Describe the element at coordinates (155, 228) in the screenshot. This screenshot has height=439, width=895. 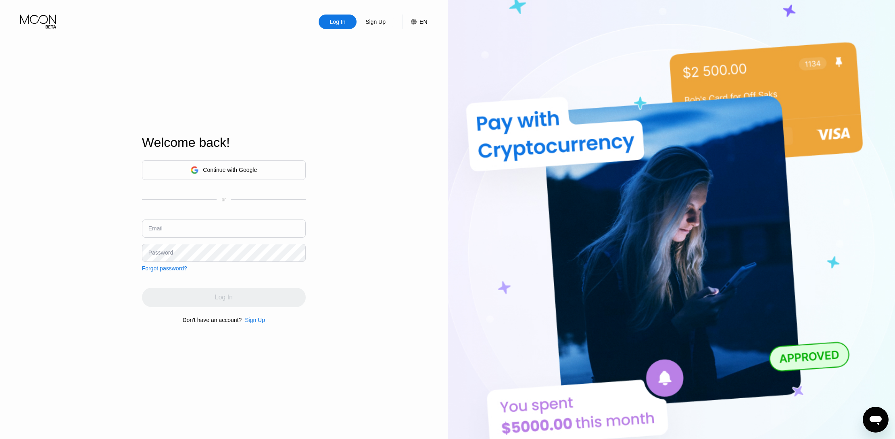
I see `div: Email` at that location.